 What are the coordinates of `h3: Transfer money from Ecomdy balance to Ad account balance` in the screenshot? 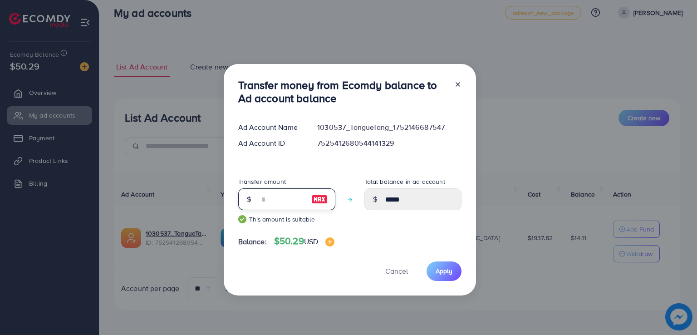 It's located at (343, 92).